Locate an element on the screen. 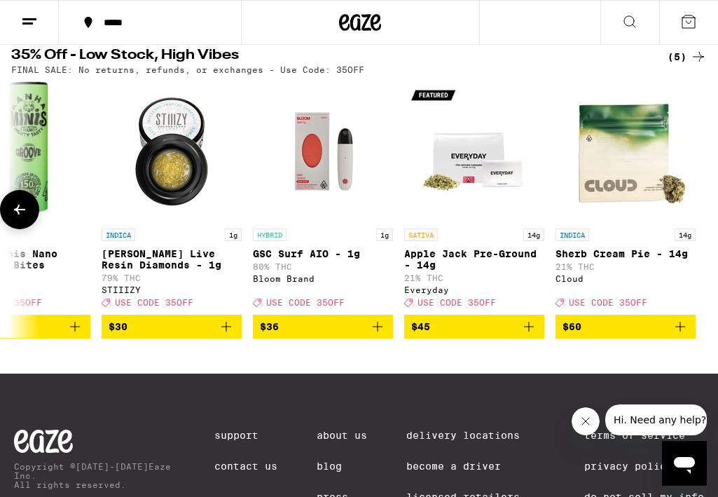 This screenshot has height=497, width=718. a: Open page for GSC Surf AIO - 1g from Bloom Brand is located at coordinates (323, 198).